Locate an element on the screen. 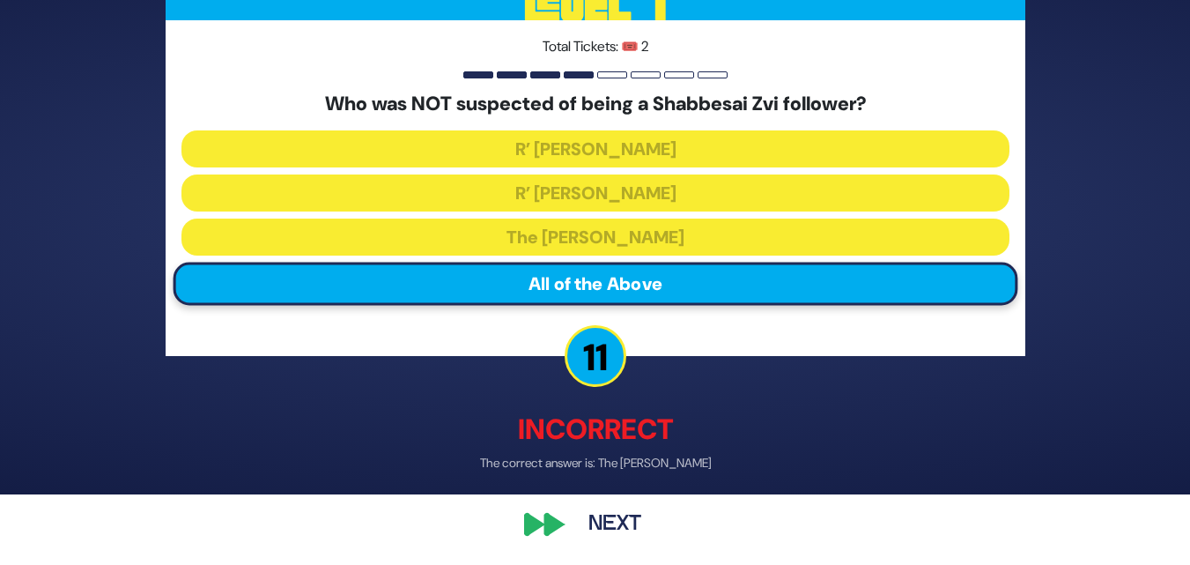 The width and height of the screenshot is (1190, 565). p: 11 is located at coordinates (596, 355).